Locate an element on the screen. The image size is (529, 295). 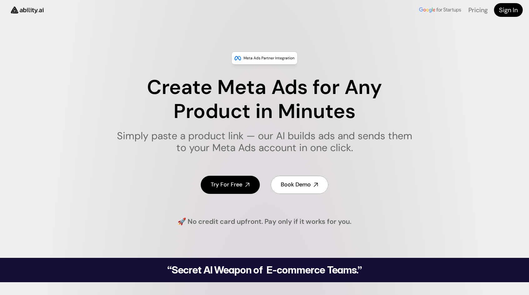
p: Meta Ads Partner Integration is located at coordinates (269, 58).